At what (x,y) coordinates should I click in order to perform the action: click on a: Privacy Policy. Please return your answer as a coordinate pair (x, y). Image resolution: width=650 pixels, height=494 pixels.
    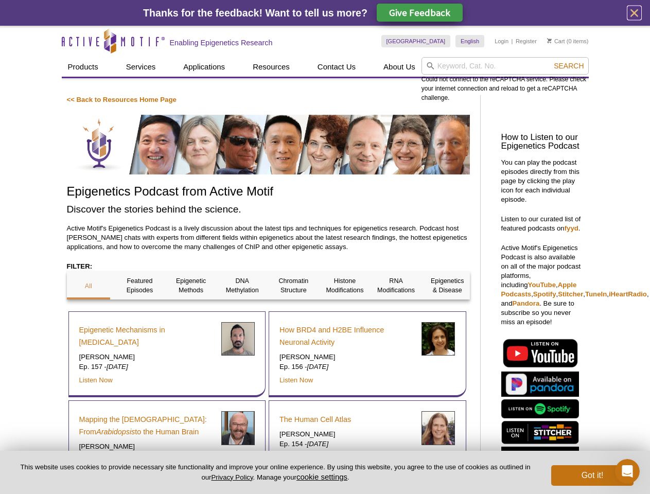
    Looking at the image, I should click on (231, 477).